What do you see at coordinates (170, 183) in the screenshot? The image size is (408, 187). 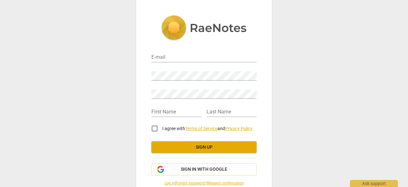 I see `a: Log in` at bounding box center [170, 183].